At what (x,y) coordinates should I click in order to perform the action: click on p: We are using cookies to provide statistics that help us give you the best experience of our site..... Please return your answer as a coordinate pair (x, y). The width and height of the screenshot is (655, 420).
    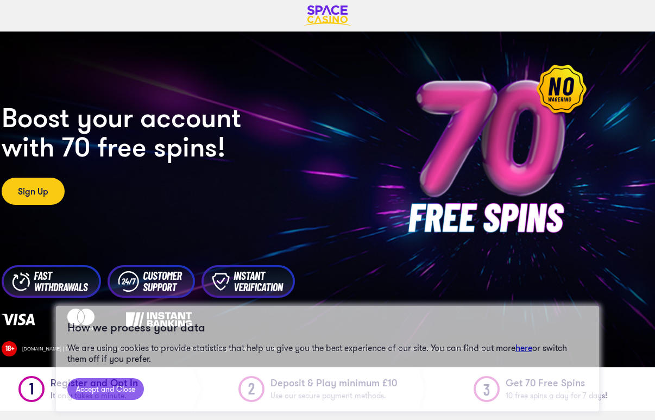
    Looking at the image, I should click on (327, 353).